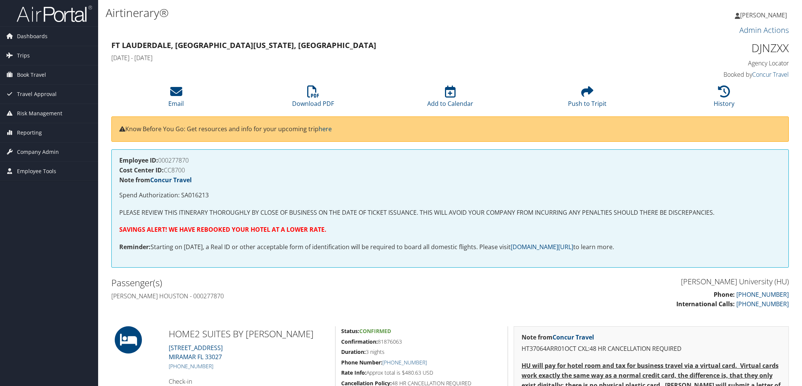  Describe the element at coordinates (249, 381) in the screenshot. I see `h4: Check-in` at that location.